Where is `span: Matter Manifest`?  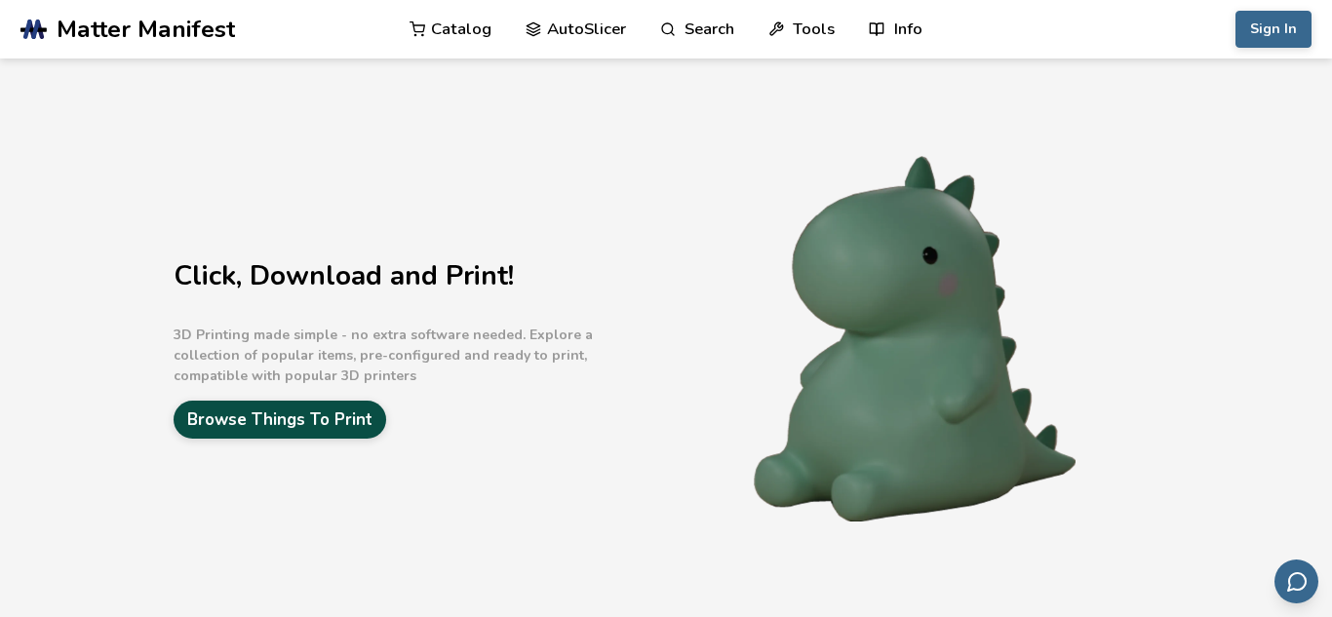 span: Matter Manifest is located at coordinates (145, 29).